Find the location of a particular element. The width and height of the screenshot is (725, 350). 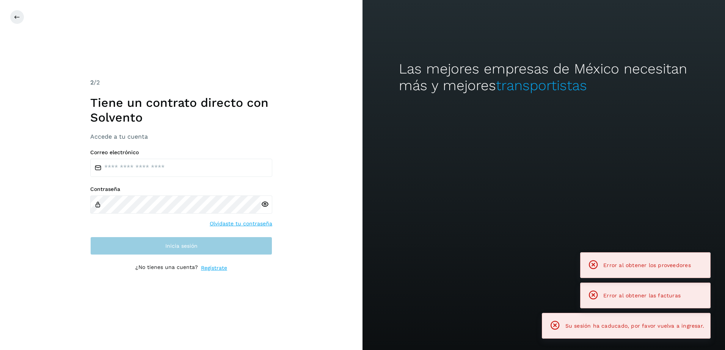

span: 2 is located at coordinates (92, 82).